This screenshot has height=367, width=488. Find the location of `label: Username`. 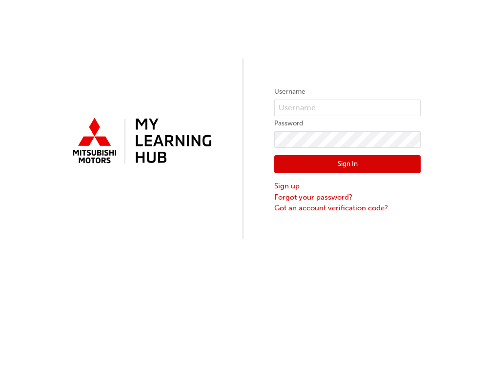

label: Username is located at coordinates (348, 92).